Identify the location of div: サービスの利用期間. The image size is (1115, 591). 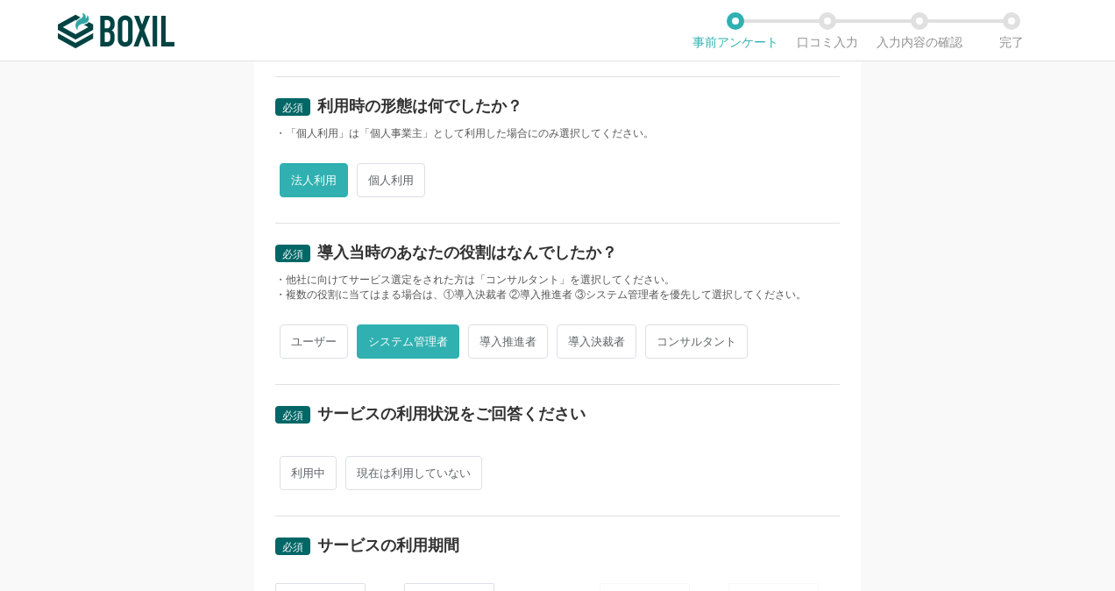
(388, 545).